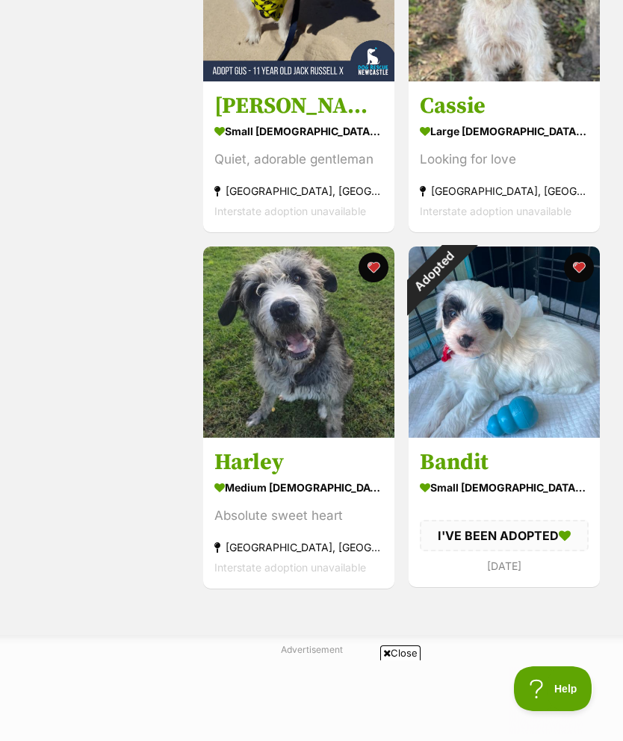  I want to click on h3: Bandit, so click(504, 462).